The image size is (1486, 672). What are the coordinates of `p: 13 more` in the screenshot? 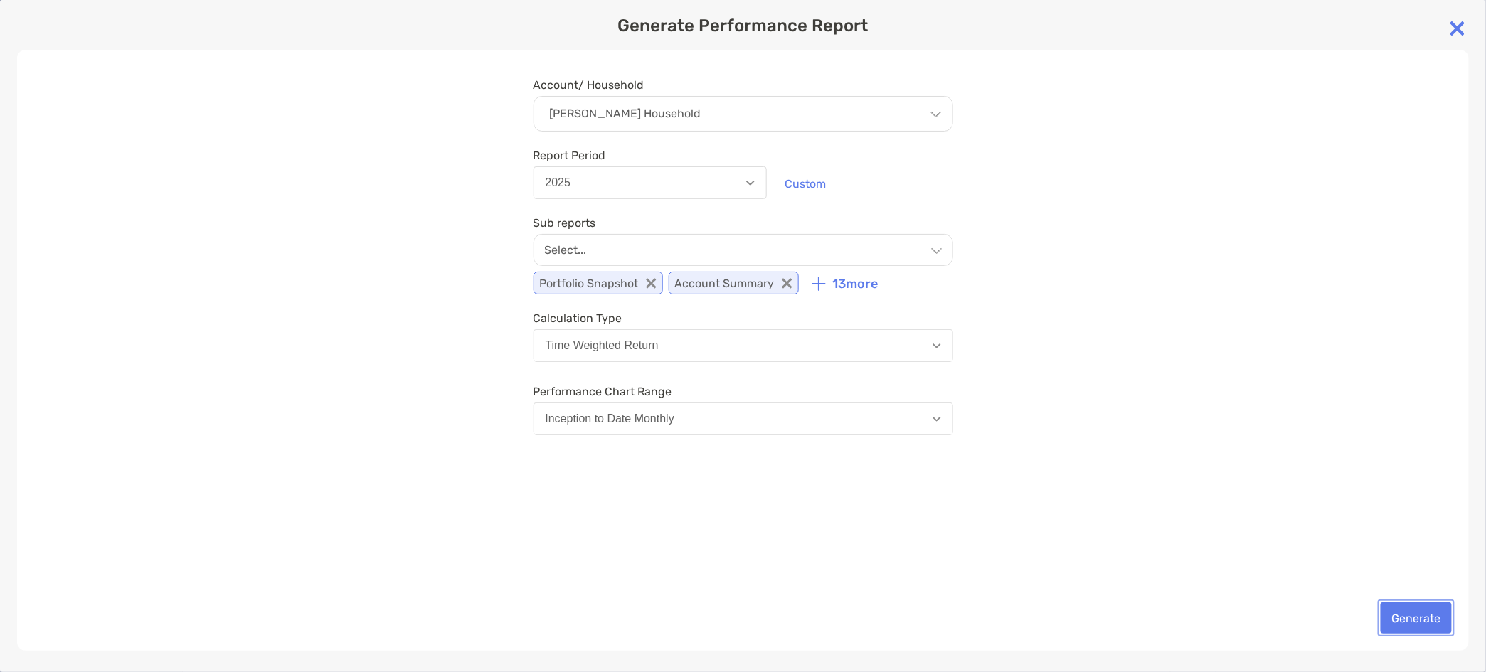 It's located at (855, 284).